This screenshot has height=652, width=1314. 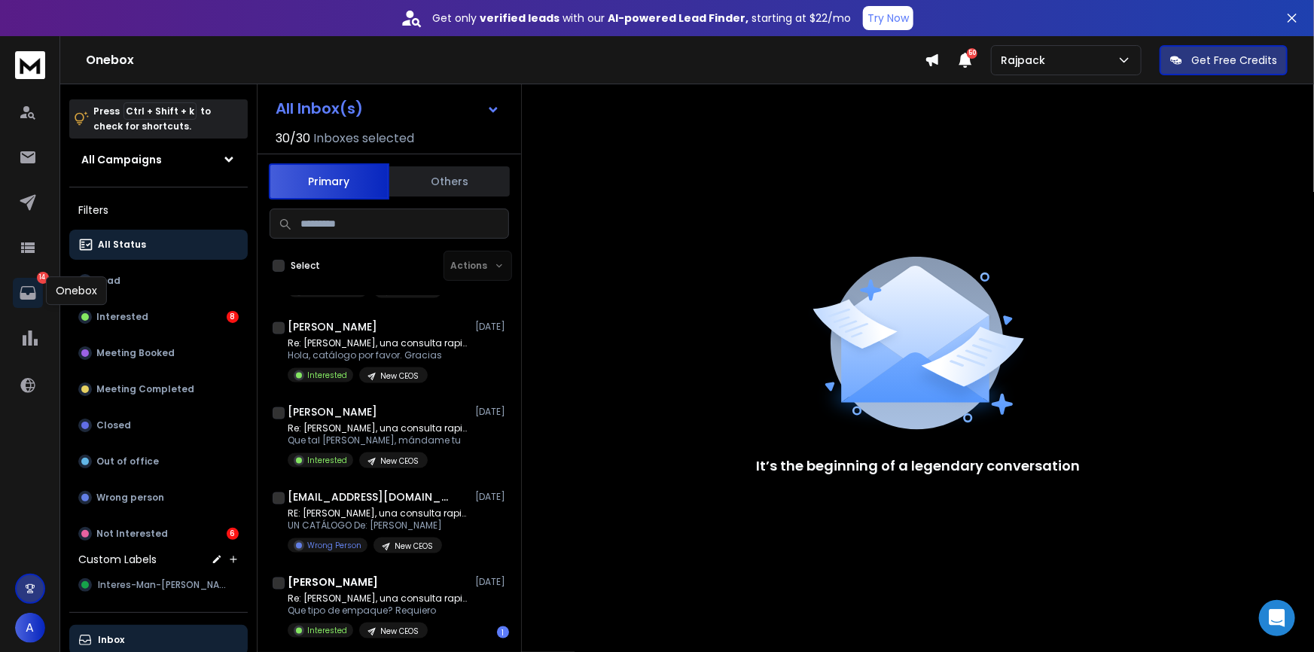 What do you see at coordinates (888, 18) in the screenshot?
I see `p: Try Now` at bounding box center [888, 18].